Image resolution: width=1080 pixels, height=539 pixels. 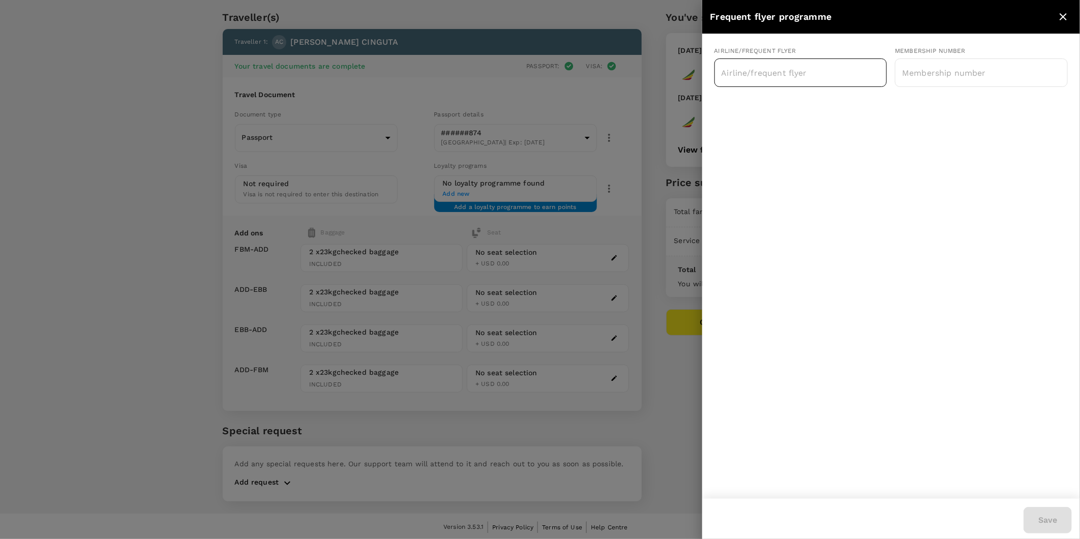 What do you see at coordinates (793, 73) in the screenshot?
I see `input: Airline/frequent flyer` at bounding box center [793, 73].